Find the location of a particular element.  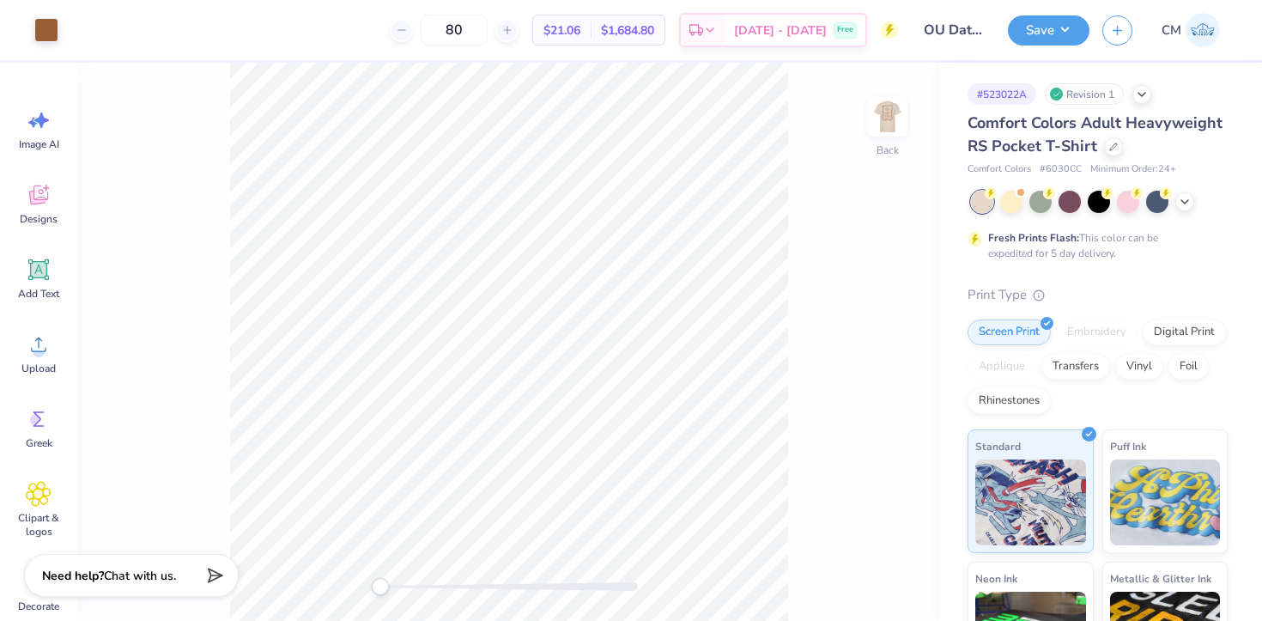

span: Image AI is located at coordinates (39, 144).